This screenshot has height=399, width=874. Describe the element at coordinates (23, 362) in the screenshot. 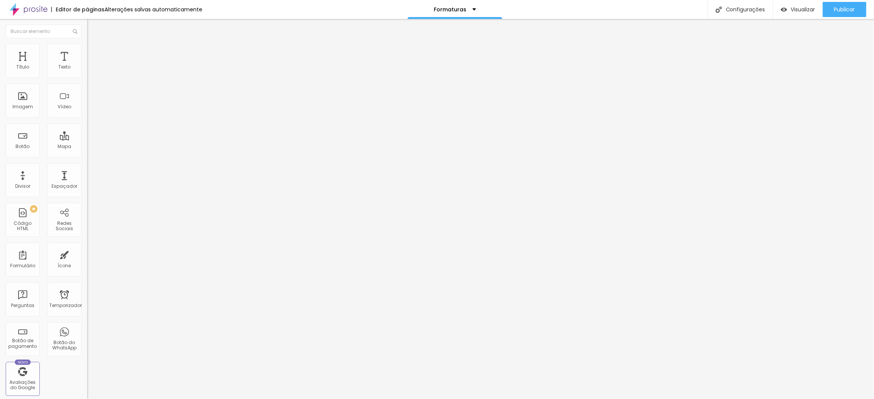

I see `font: Novo` at that location.